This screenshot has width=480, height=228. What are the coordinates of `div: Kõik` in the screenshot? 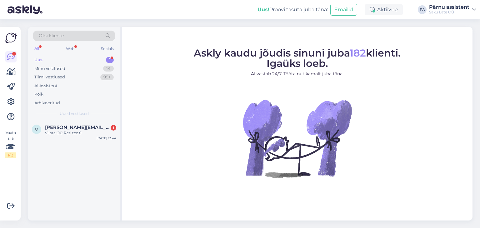 It's located at (39, 94).